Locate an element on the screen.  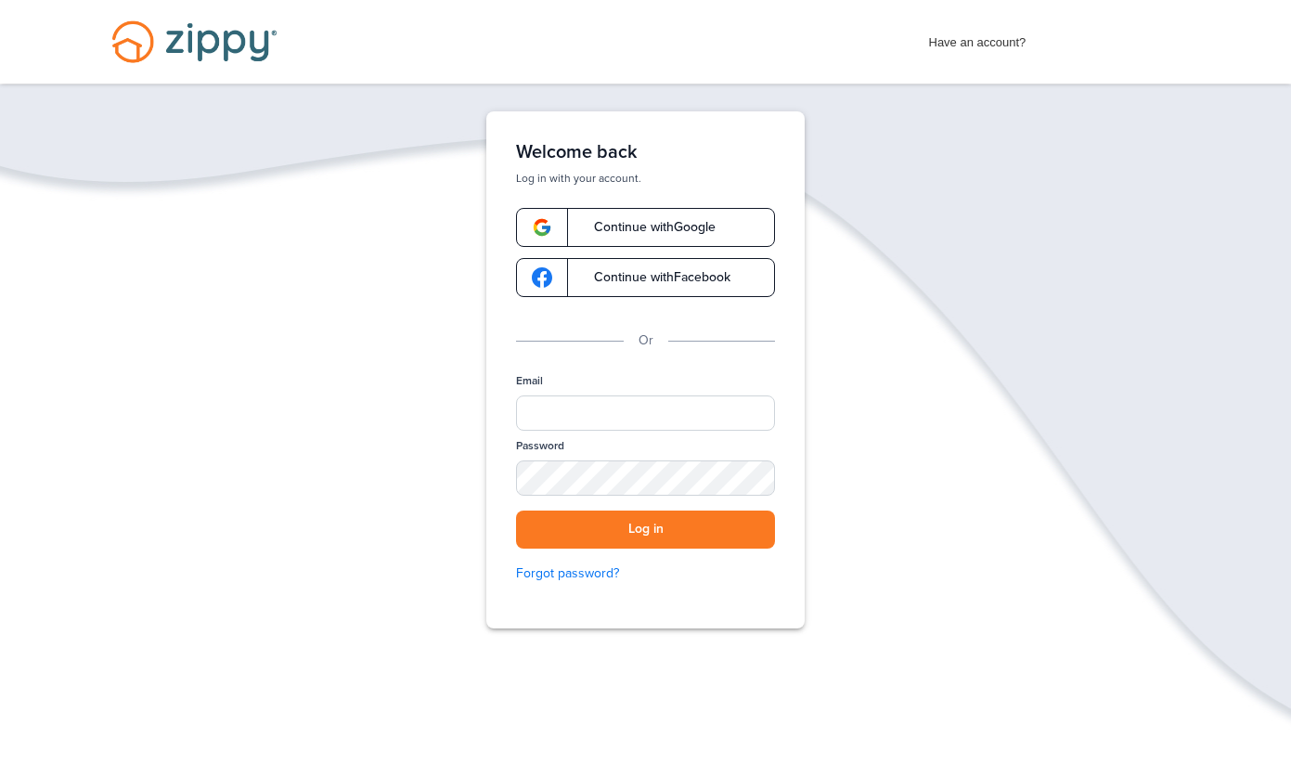
a: google-logoContinue withGoogle is located at coordinates (645, 227).